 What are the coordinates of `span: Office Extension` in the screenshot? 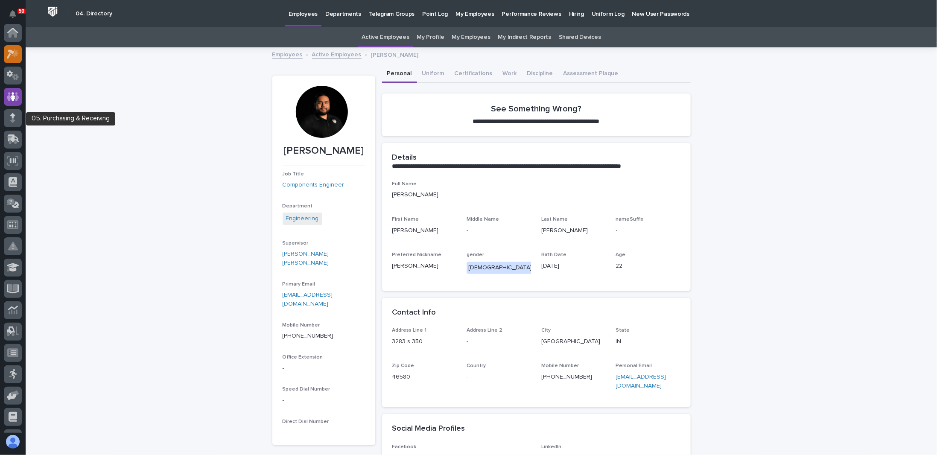 It's located at (303, 357).